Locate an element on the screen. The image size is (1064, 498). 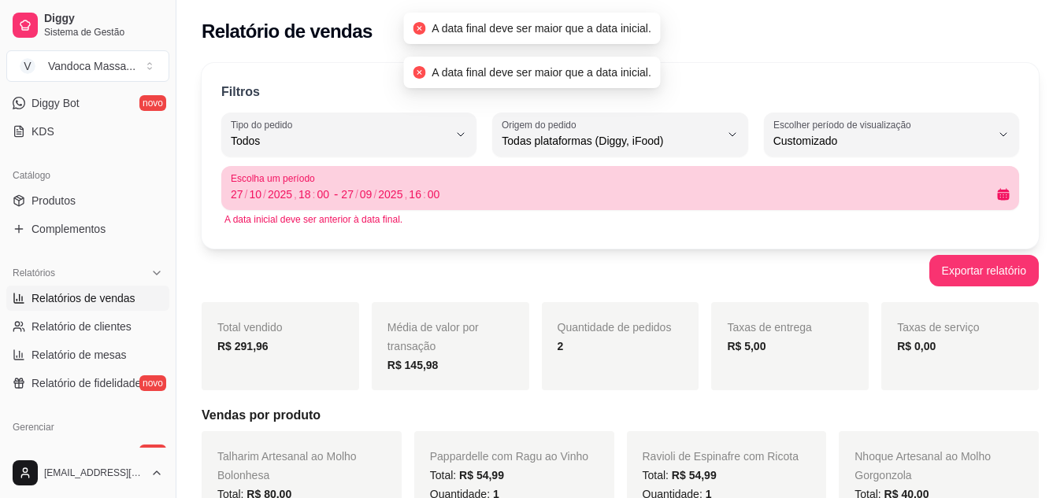
span: KDS is located at coordinates (43, 131).